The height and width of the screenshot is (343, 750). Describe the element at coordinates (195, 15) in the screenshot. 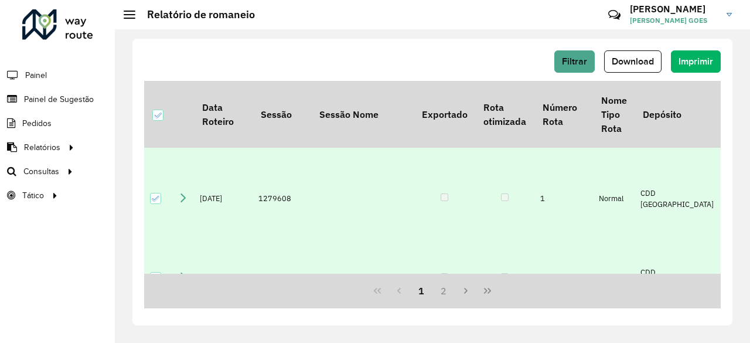

I see `h2: Relatório de romaneio` at that location.